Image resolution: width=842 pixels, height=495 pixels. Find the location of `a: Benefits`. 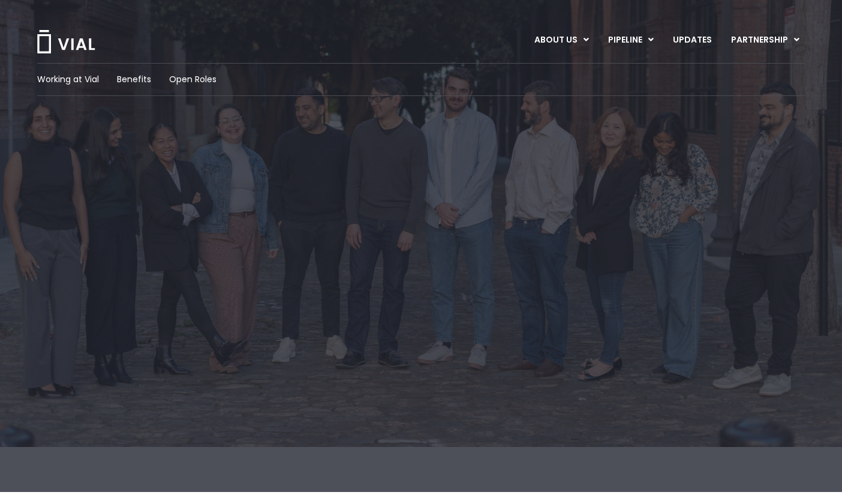

a: Benefits is located at coordinates (134, 79).